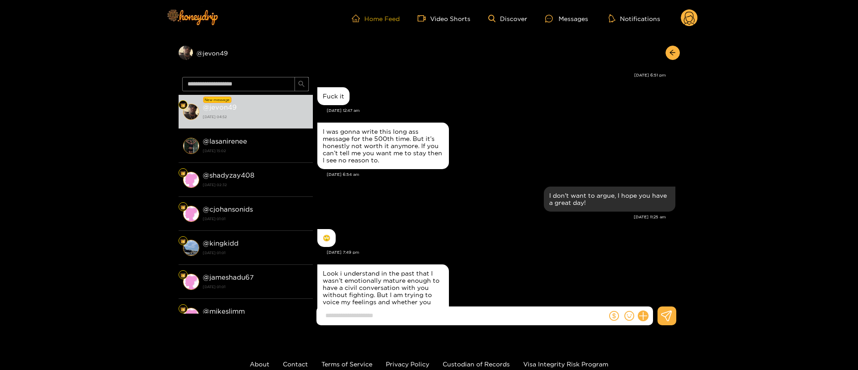 Image resolution: width=858 pixels, height=370 pixels. I want to click on span: smile, so click(629, 316).